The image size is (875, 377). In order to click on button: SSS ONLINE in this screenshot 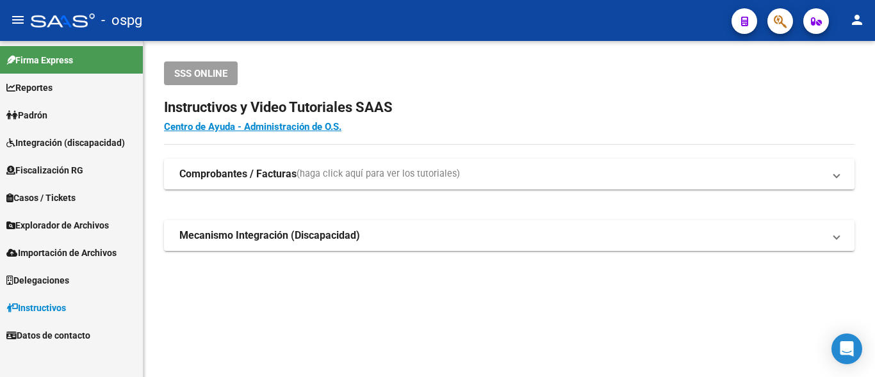, I will do `click(201, 73)`.